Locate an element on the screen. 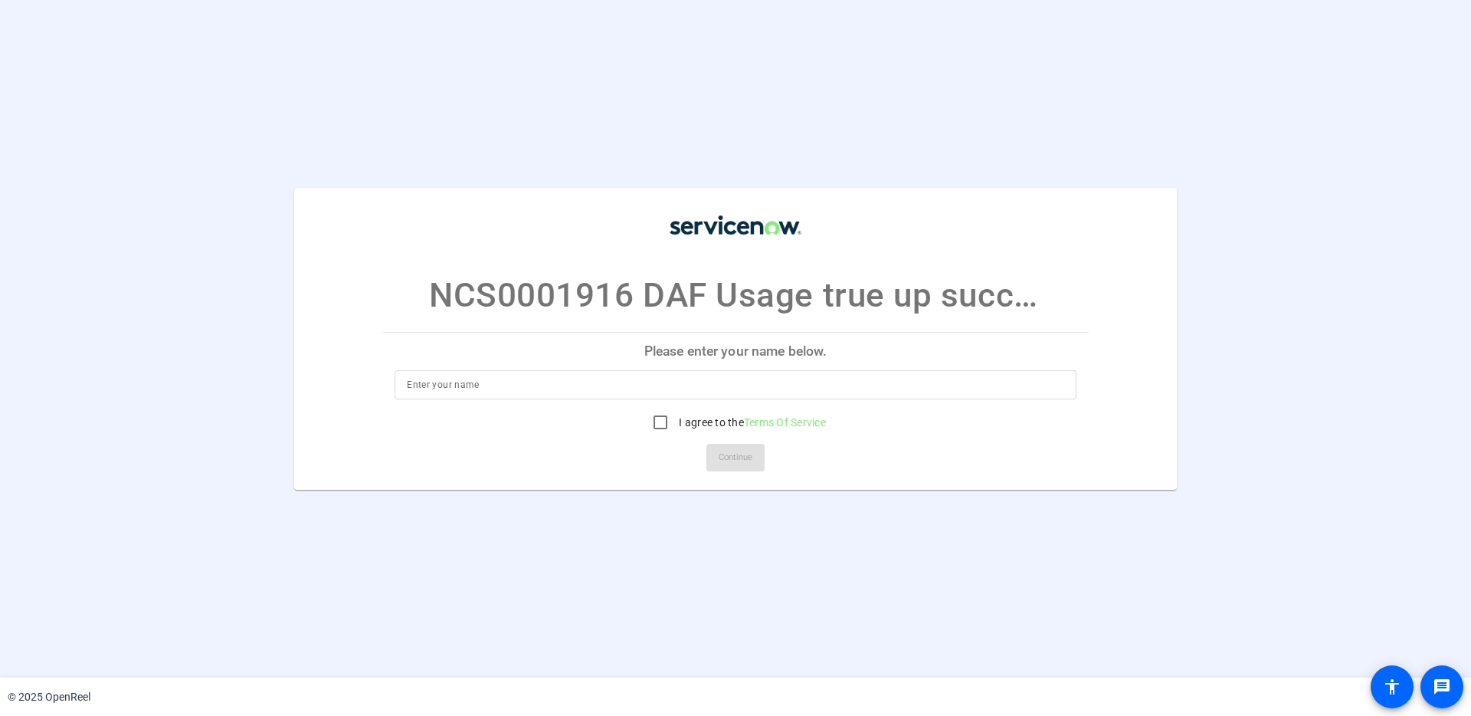  label: I agree to the is located at coordinates (751, 422).